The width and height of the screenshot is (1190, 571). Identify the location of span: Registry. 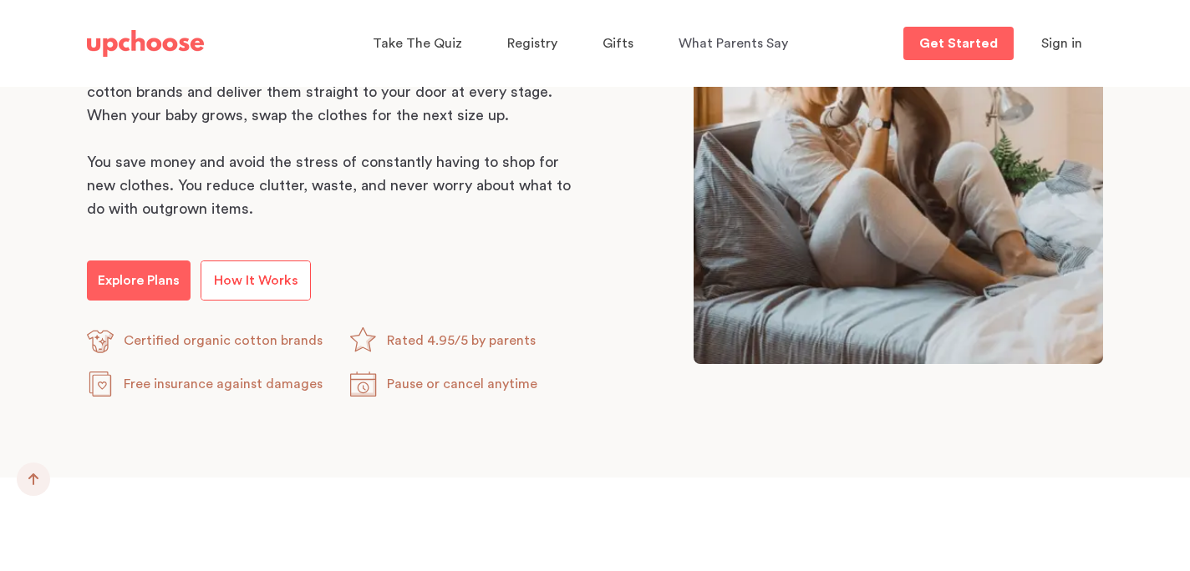
(532, 43).